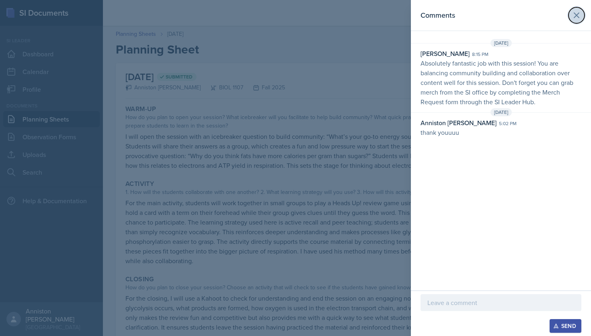 This screenshot has height=336, width=591. What do you see at coordinates (501, 132) in the screenshot?
I see `p: thank youuuu` at bounding box center [501, 132].